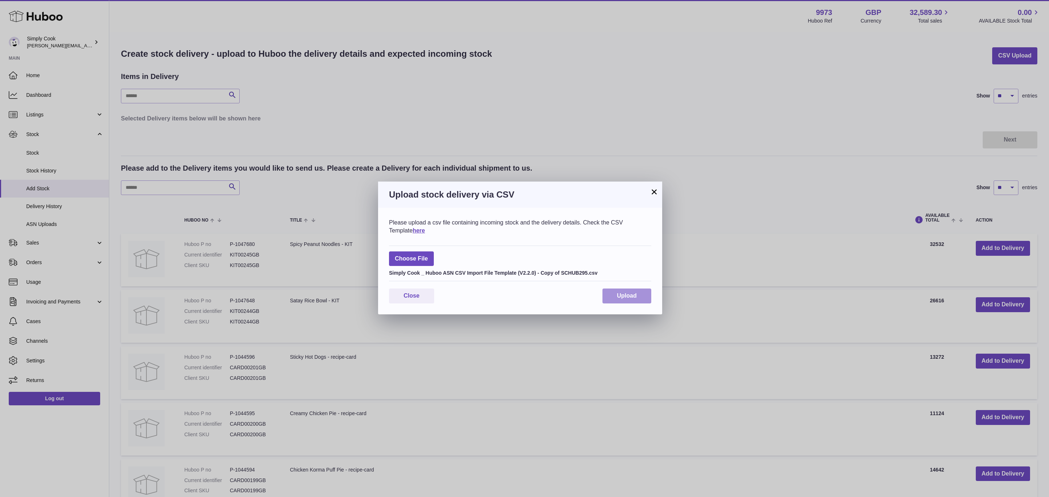  Describe the element at coordinates (520, 226) in the screenshot. I see `div: Please upload a csv file containing incoming stock and the delivery details. Check the CSV Template` at that location.